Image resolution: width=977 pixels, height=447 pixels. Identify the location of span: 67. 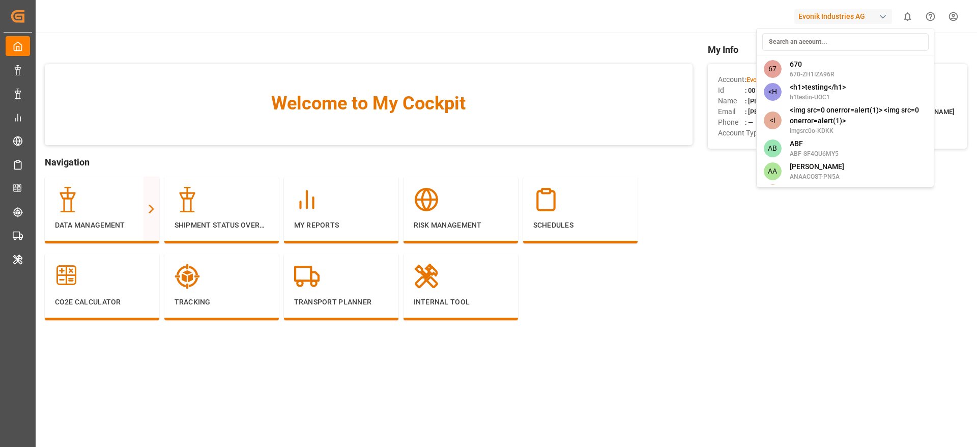
(772, 69).